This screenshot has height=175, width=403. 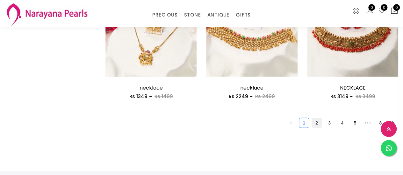 What do you see at coordinates (138, 96) in the screenshot?
I see `span: Rs 1349` at bounding box center [138, 96].